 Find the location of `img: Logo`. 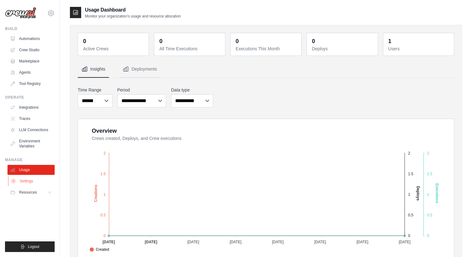

img: Logo is located at coordinates (21, 13).